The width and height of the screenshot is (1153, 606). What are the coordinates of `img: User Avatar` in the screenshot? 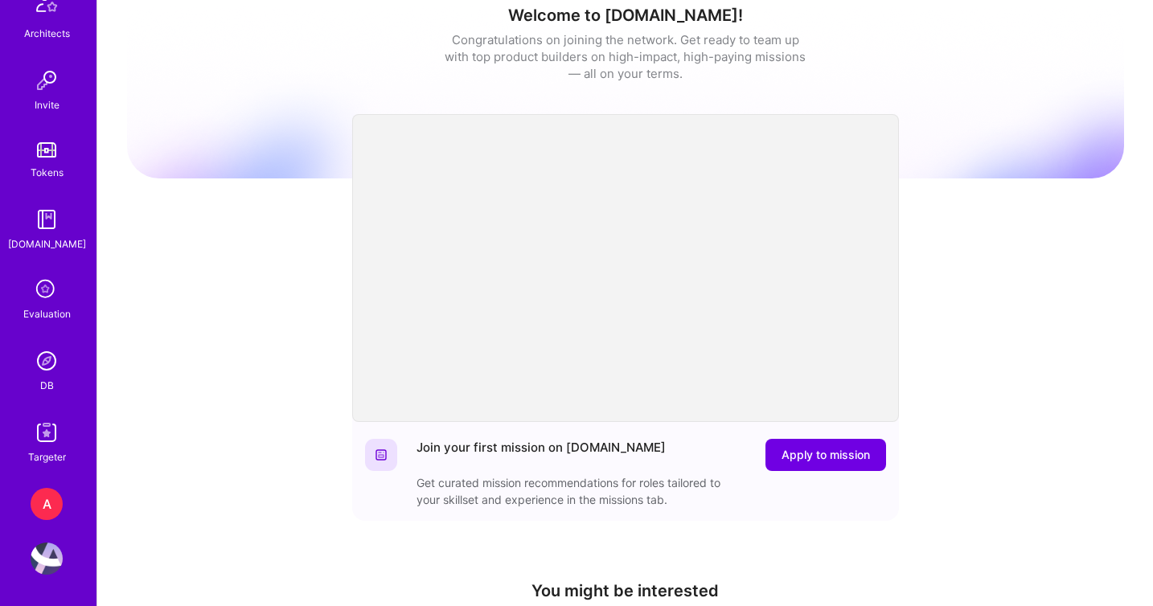 It's located at (47, 559).